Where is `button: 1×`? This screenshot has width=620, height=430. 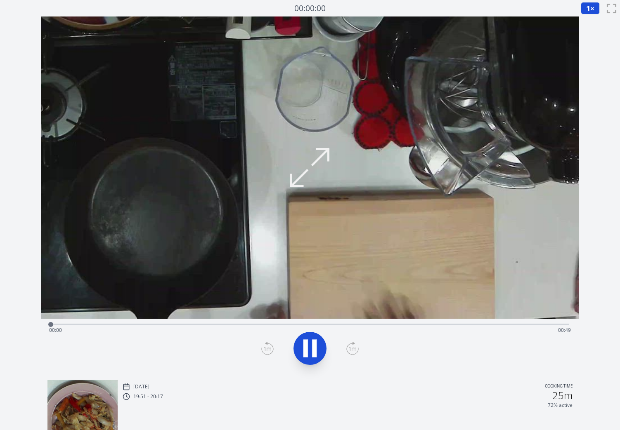 button: 1× is located at coordinates (590, 8).